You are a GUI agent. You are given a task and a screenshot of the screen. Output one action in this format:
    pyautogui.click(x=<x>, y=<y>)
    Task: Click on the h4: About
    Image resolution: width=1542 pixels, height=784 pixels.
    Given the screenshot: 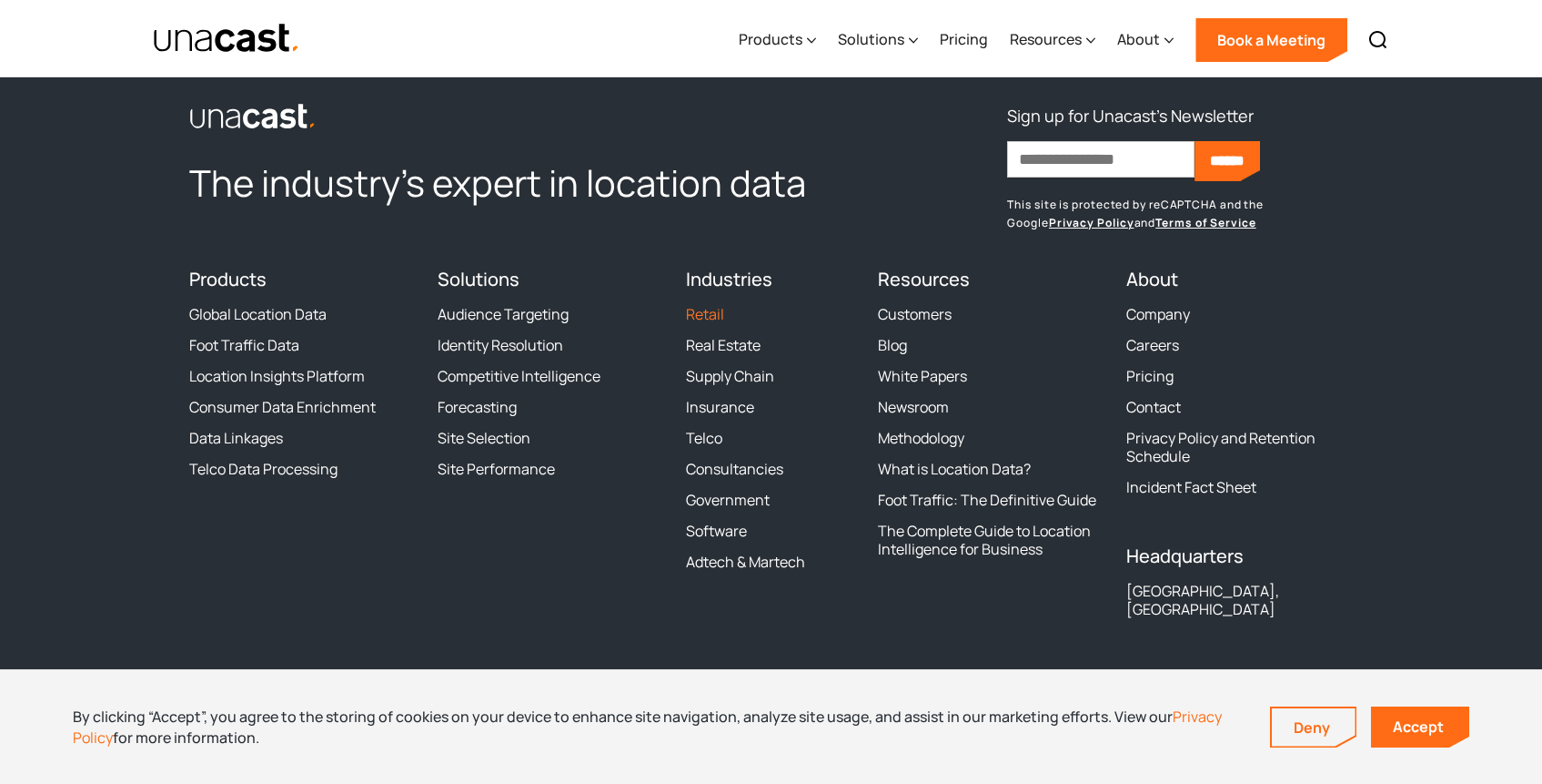 What is the action you would take?
    pyautogui.click(x=1239, y=279)
    